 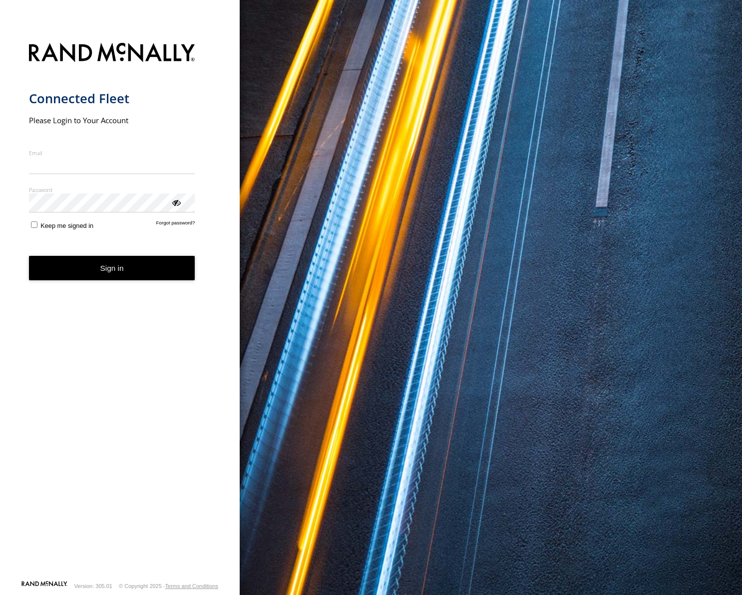 What do you see at coordinates (93, 586) in the screenshot?
I see `div: Version: 305.01` at bounding box center [93, 586].